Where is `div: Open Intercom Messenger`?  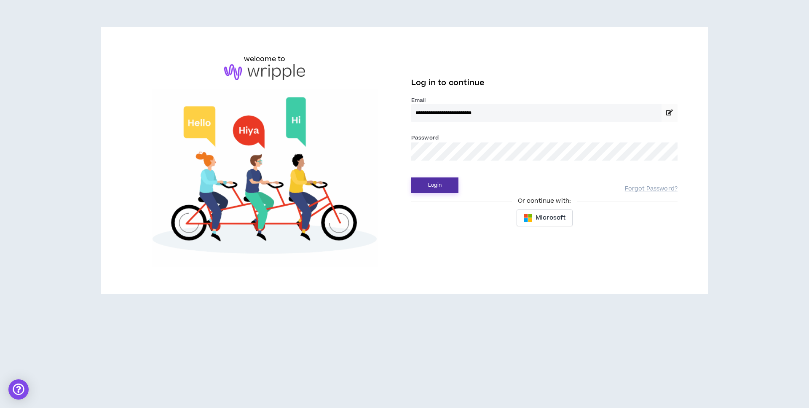
div: Open Intercom Messenger is located at coordinates (19, 389).